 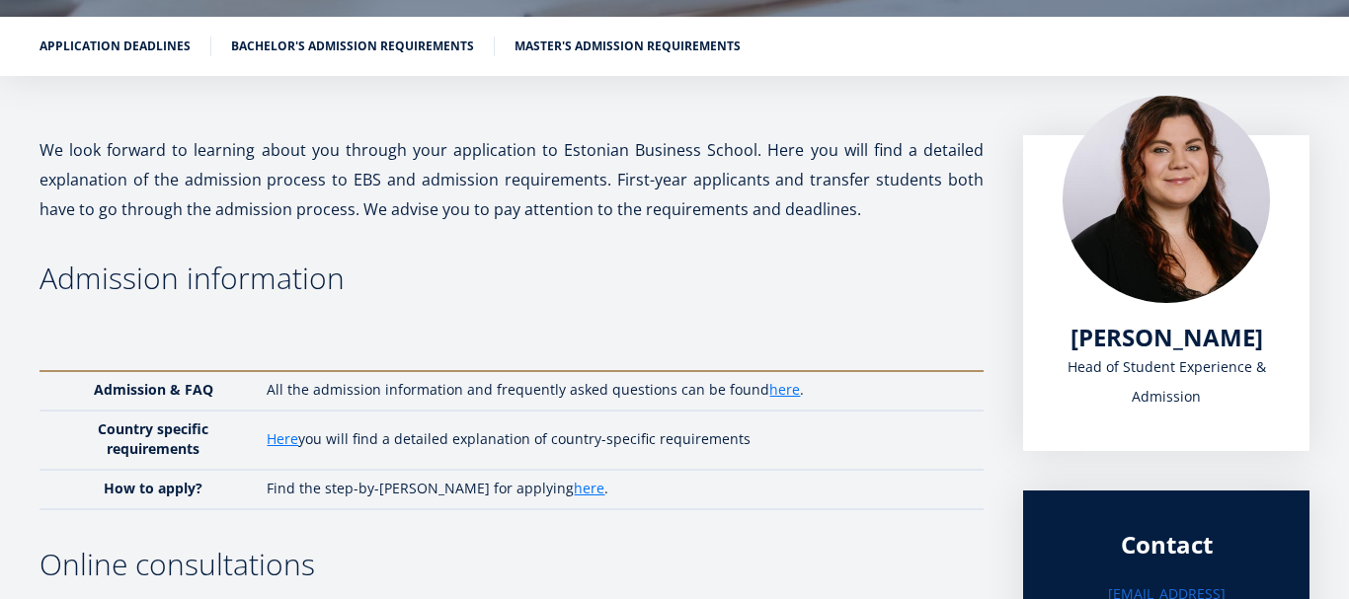 What do you see at coordinates (353, 46) in the screenshot?
I see `a: Bachelor's admission requirements` at bounding box center [353, 46].